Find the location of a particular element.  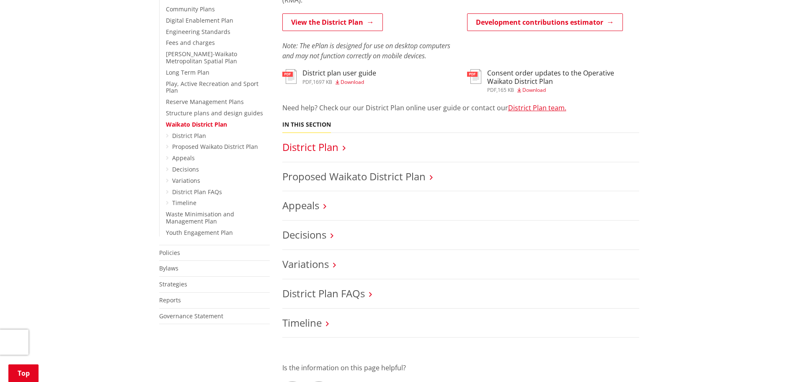

h3: District plan user guide is located at coordinates (339, 73).